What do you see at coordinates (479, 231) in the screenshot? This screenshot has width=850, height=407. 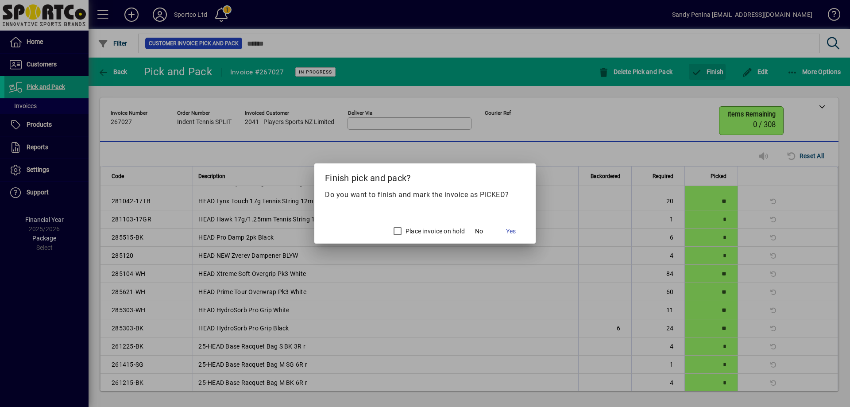 I see `button: No` at bounding box center [479, 231].